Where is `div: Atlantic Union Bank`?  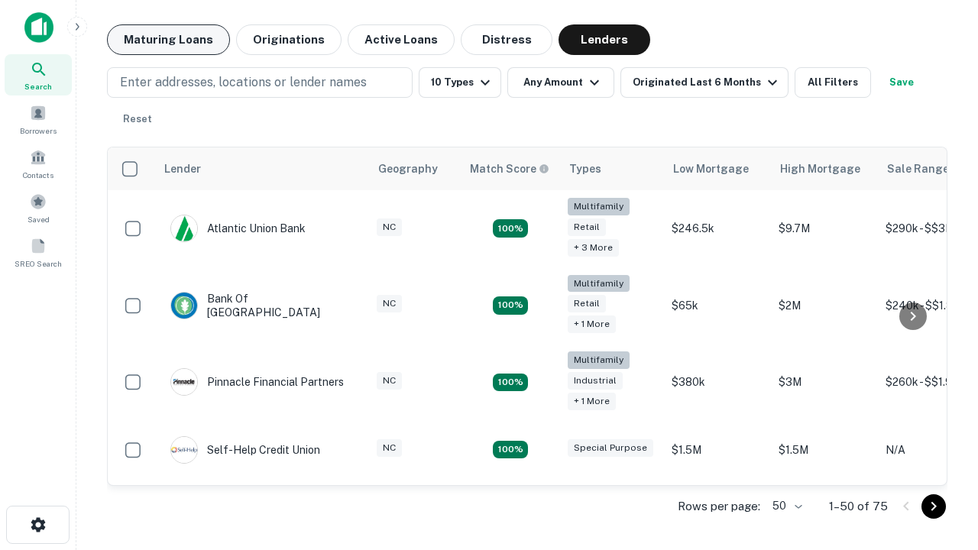 div: Atlantic Union Bank is located at coordinates (238, 228).